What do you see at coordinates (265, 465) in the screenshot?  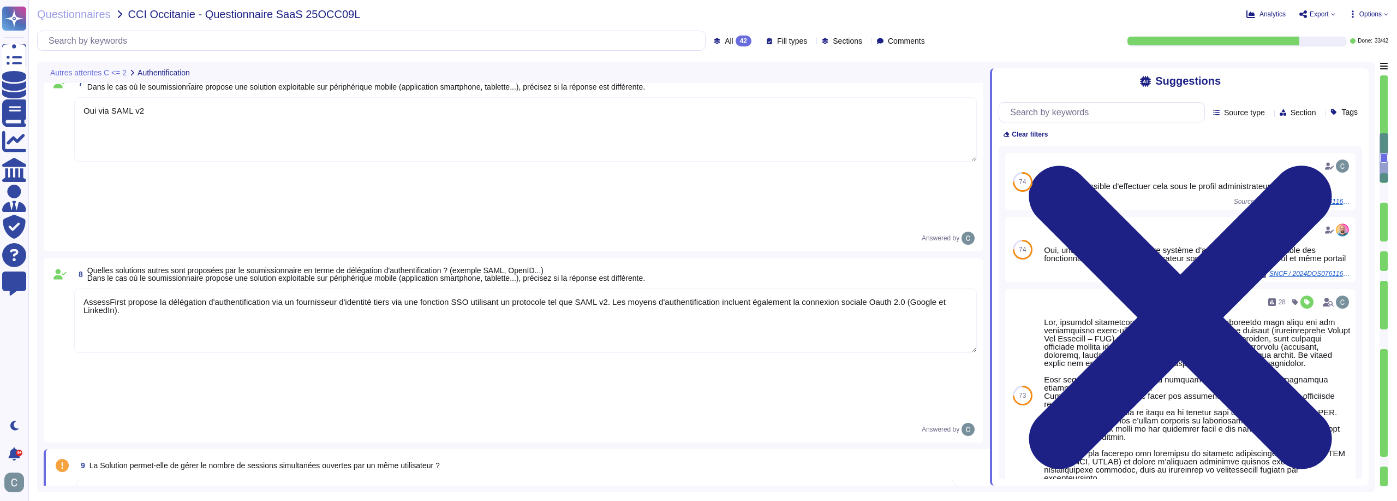 I see `span: La Solution permet-elle de gérer le nombre de sessions simultanées ouvertes par un même utilisate...` at bounding box center [265, 465].